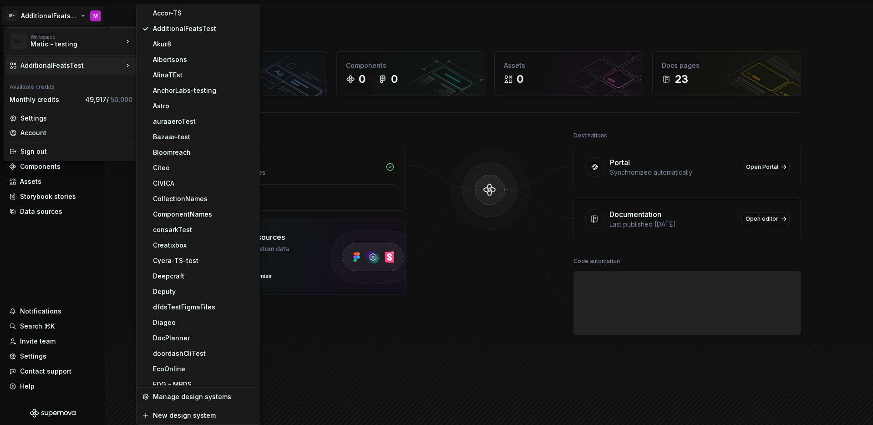 The image size is (873, 425). Describe the element at coordinates (204, 292) in the screenshot. I see `div: Deputy` at that location.